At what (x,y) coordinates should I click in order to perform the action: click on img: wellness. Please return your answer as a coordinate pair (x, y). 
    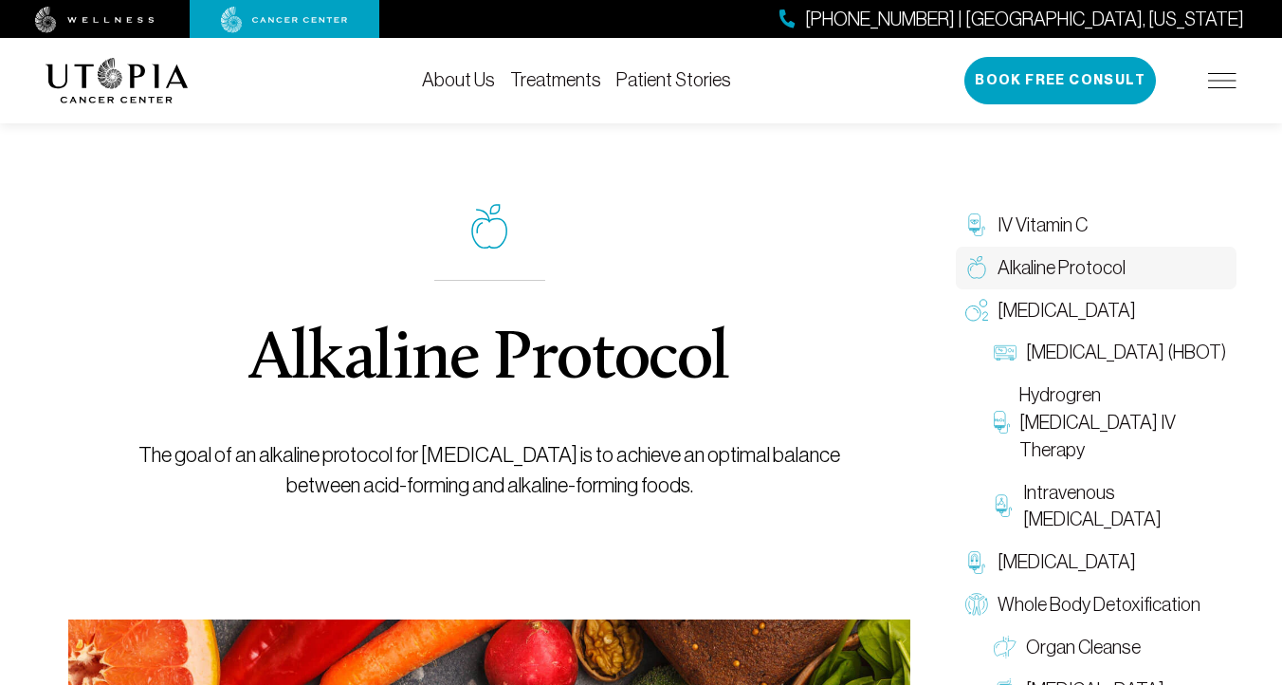
    Looking at the image, I should click on (95, 20).